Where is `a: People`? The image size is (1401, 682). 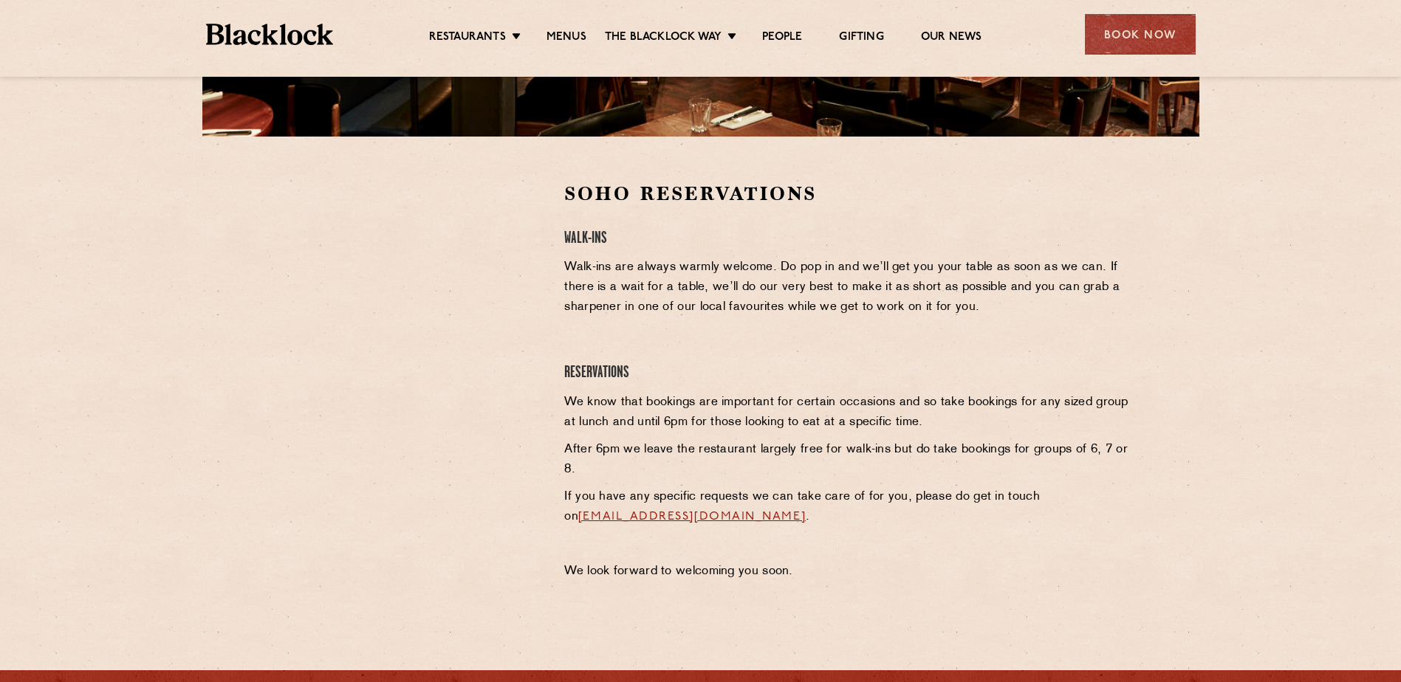 a: People is located at coordinates (782, 38).